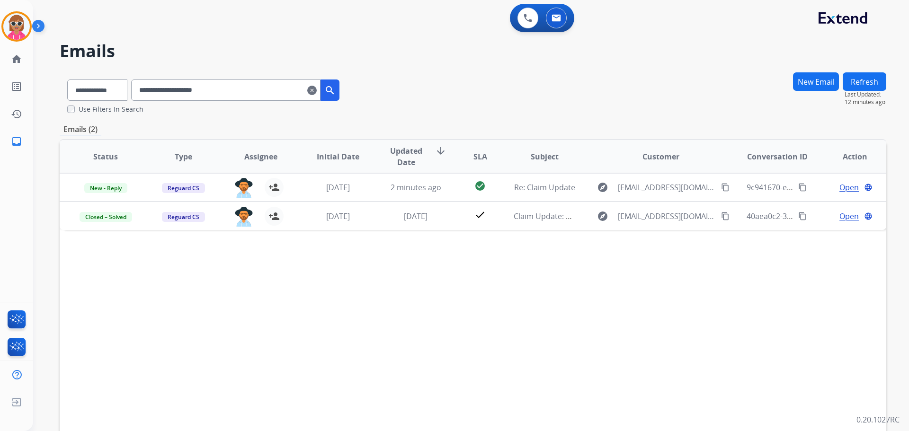 Image resolution: width=909 pixels, height=431 pixels. Describe the element at coordinates (17, 87) in the screenshot. I see `mat-icon: list_alt` at that location.